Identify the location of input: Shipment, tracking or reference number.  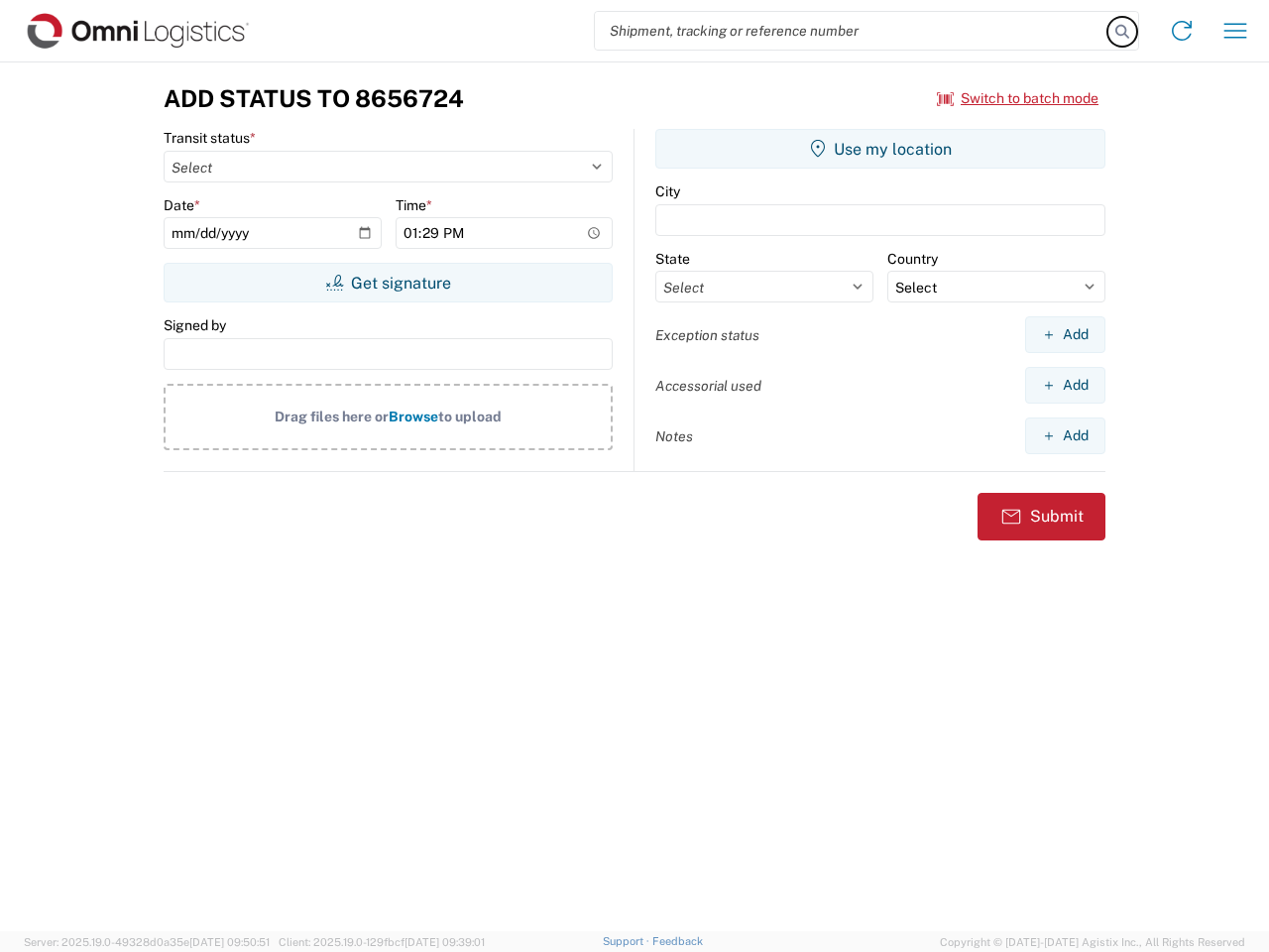
(852, 31).